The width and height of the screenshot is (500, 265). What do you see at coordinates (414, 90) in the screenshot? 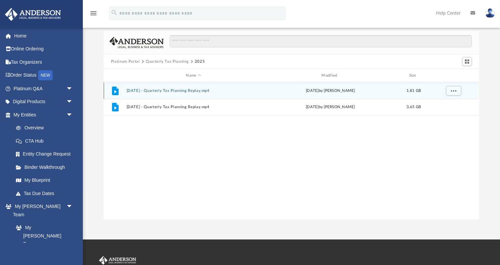
I see `span: 1.81 GB` at bounding box center [414, 90].